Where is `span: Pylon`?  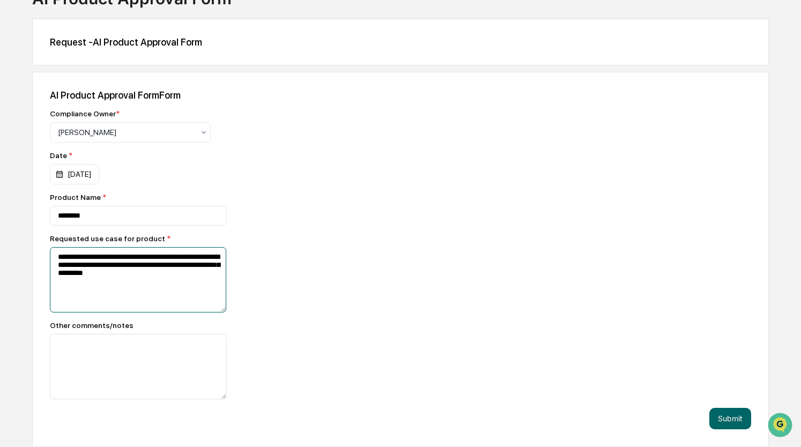
span: Pylon is located at coordinates (118, 185).